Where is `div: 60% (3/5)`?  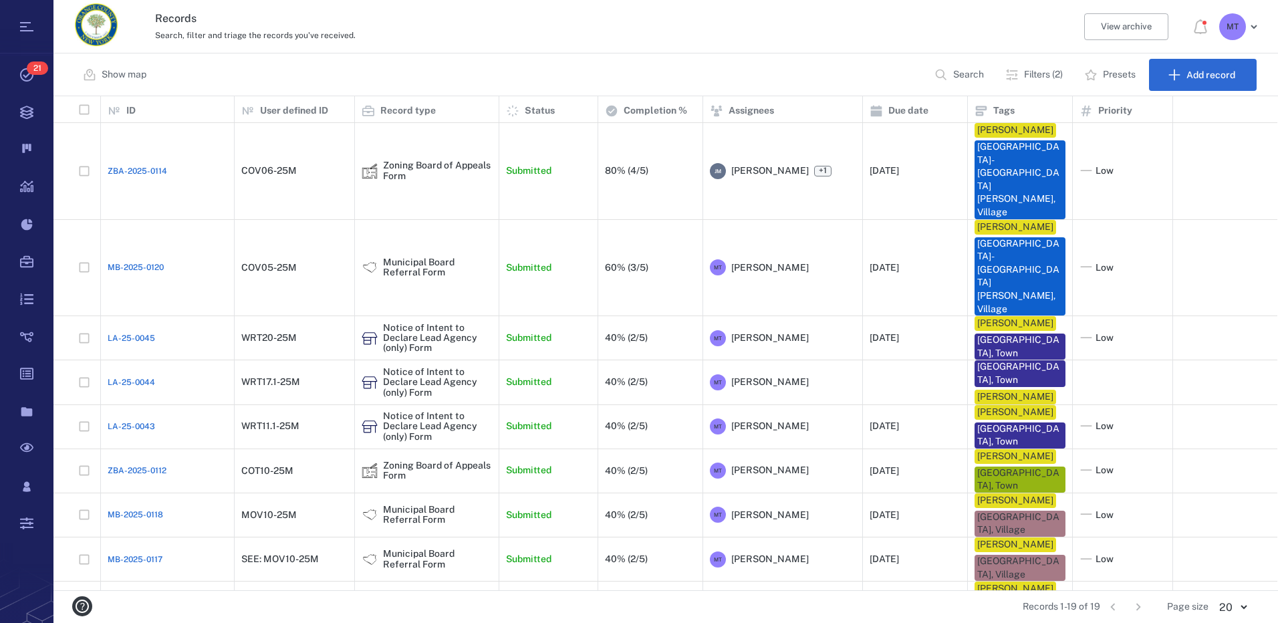
div: 60% (3/5) is located at coordinates (626, 267).